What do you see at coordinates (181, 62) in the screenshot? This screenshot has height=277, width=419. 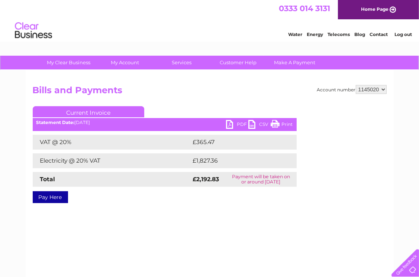 I see `a: Services` at bounding box center [181, 62].